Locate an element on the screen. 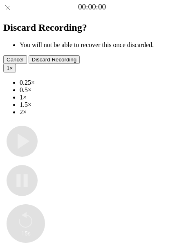  li: You will not be able to recover this once discarded. is located at coordinates (100, 45).